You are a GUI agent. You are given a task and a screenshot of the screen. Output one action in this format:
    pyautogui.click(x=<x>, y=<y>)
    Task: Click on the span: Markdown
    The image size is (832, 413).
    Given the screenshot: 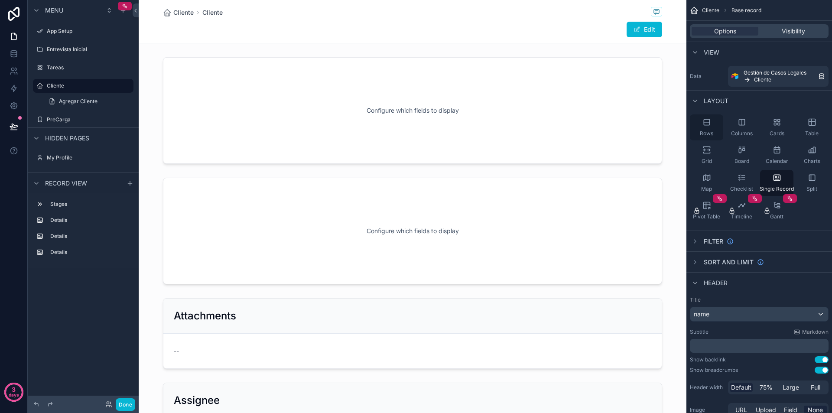 What is the action you would take?
    pyautogui.click(x=816, y=332)
    